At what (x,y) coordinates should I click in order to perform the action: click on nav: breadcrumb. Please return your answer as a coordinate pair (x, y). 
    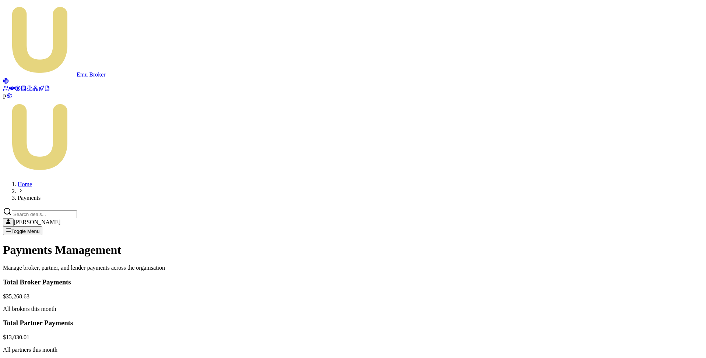
    Looking at the image, I should click on (353, 191).